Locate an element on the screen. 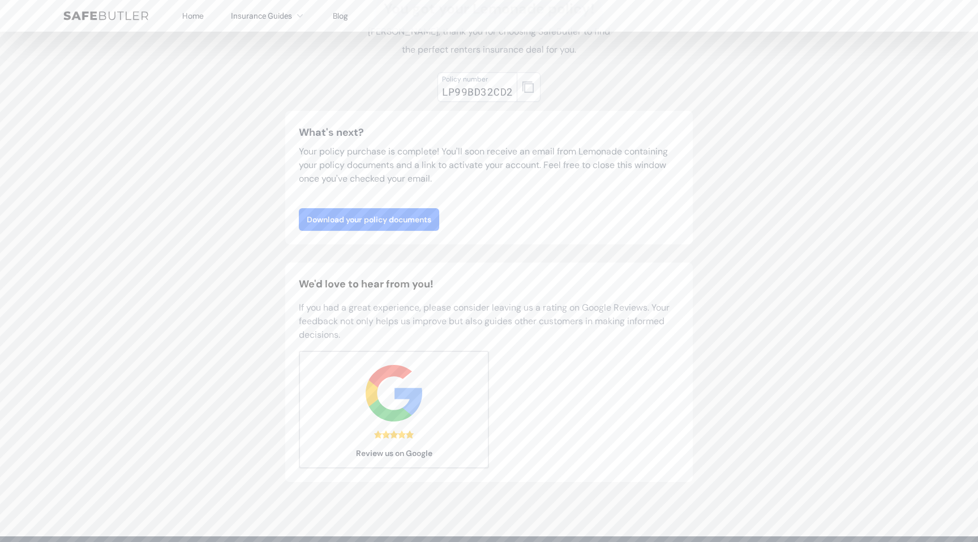  a: Download your policy documents is located at coordinates (369, 220).